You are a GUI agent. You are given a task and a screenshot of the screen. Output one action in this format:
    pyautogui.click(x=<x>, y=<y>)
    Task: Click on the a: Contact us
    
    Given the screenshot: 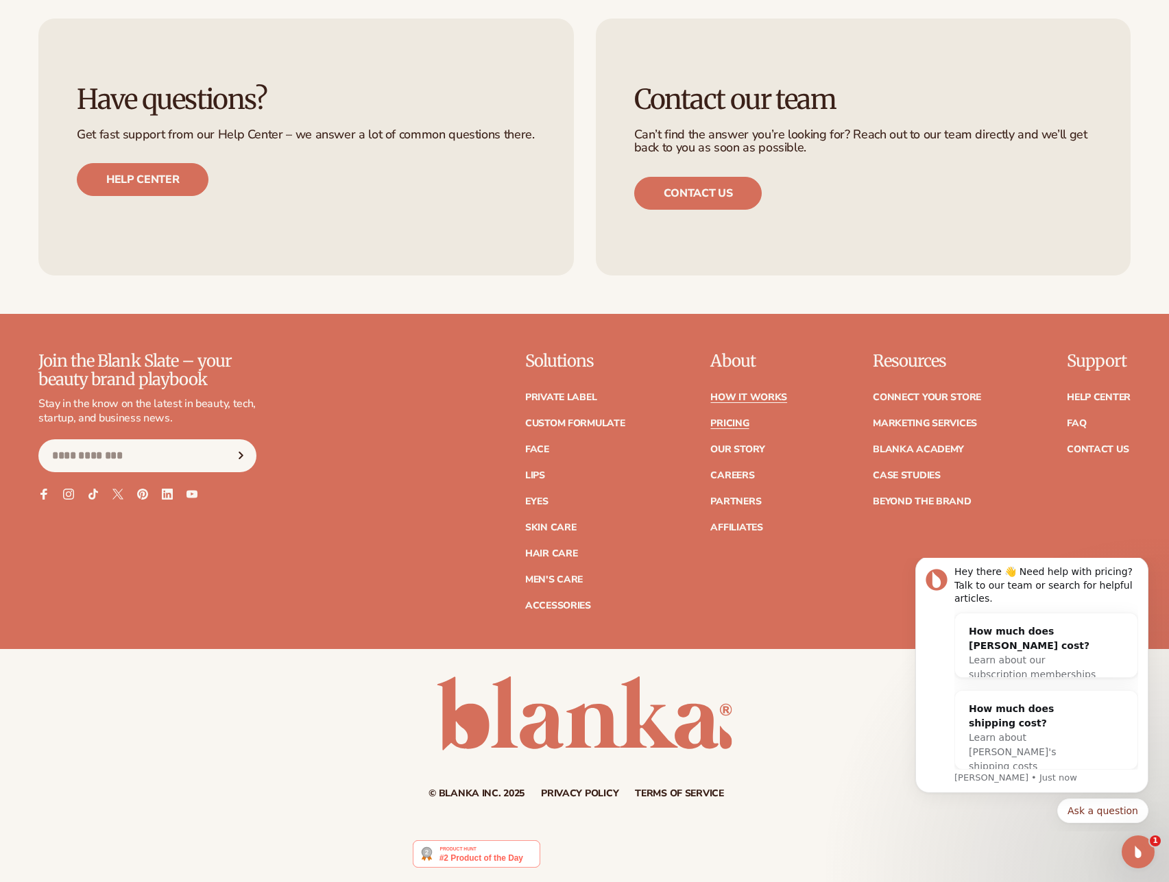 What is the action you would take?
    pyautogui.click(x=698, y=193)
    